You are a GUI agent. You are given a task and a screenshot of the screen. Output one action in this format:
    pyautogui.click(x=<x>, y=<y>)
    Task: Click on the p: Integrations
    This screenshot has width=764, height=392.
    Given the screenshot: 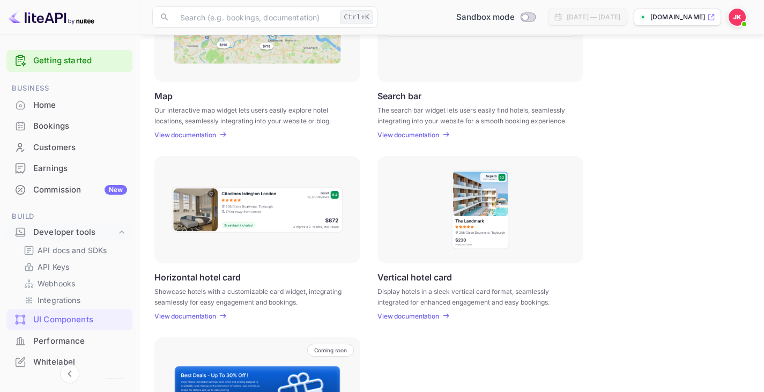 What is the action you would take?
    pyautogui.click(x=59, y=300)
    